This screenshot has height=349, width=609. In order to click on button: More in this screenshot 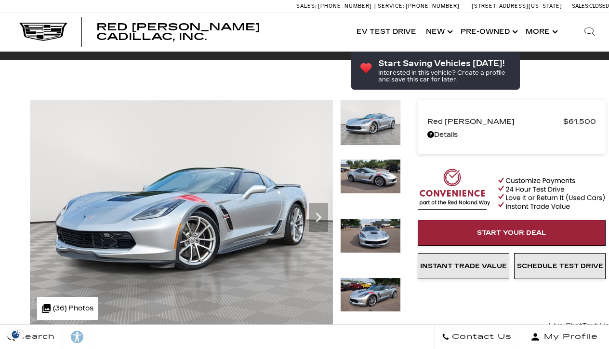, I will do `click(540, 32)`.